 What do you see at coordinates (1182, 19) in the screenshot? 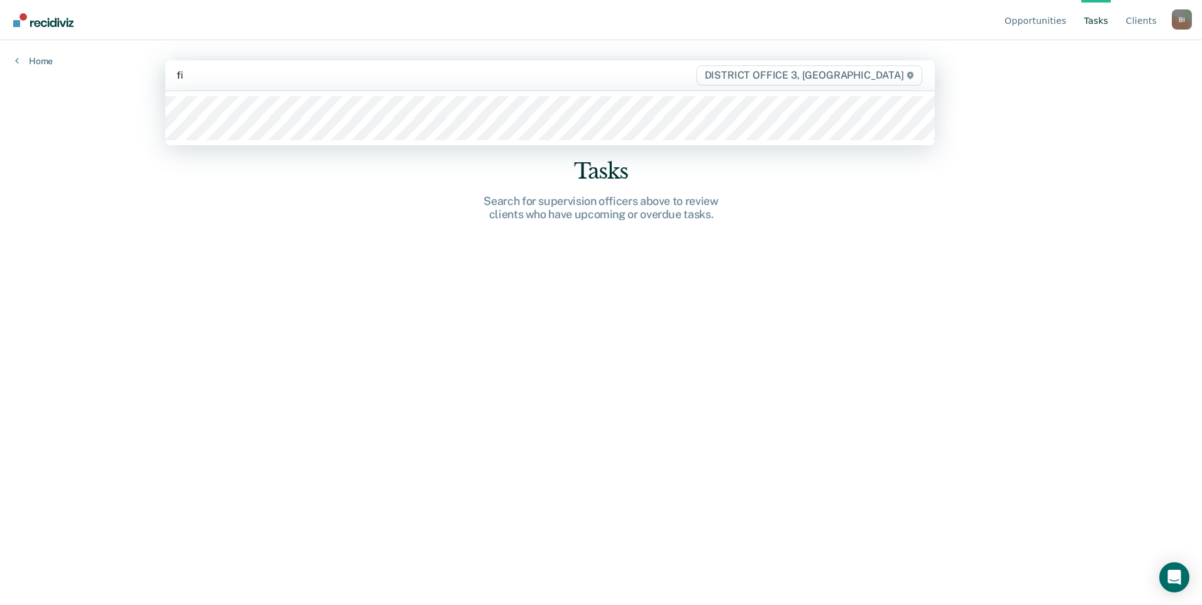
I see `button: Profile dropdown button` at bounding box center [1182, 19].